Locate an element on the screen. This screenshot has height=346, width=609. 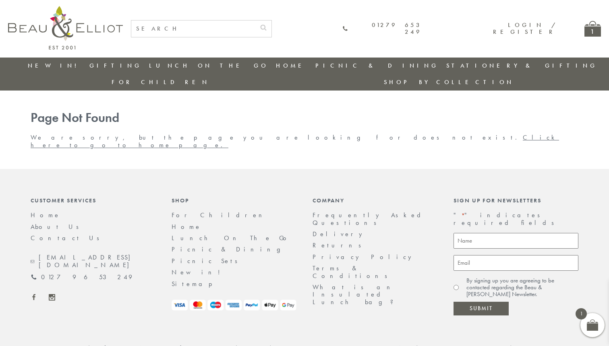
a: What is an Insulated Lunch bag? is located at coordinates (356, 295).